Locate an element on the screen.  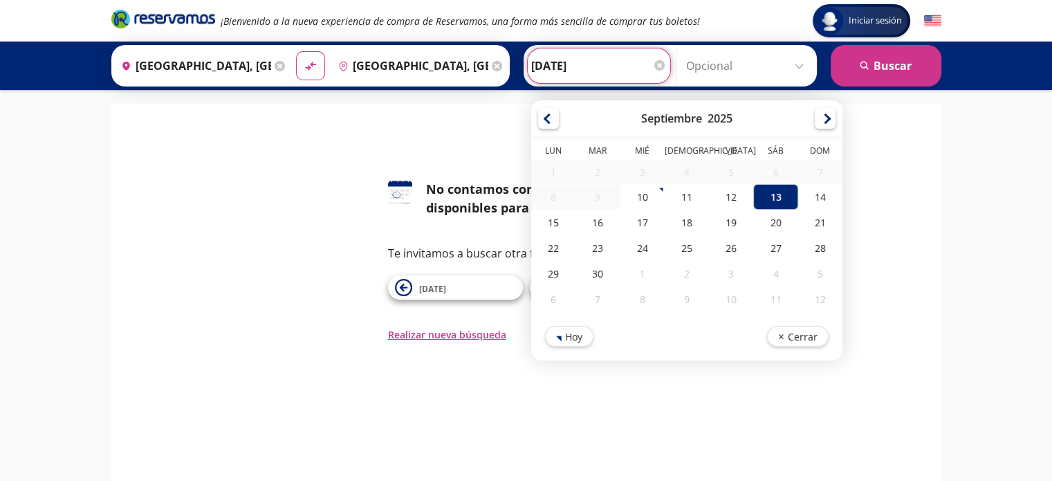
div: 26-Sep-25 is located at coordinates (731, 248).